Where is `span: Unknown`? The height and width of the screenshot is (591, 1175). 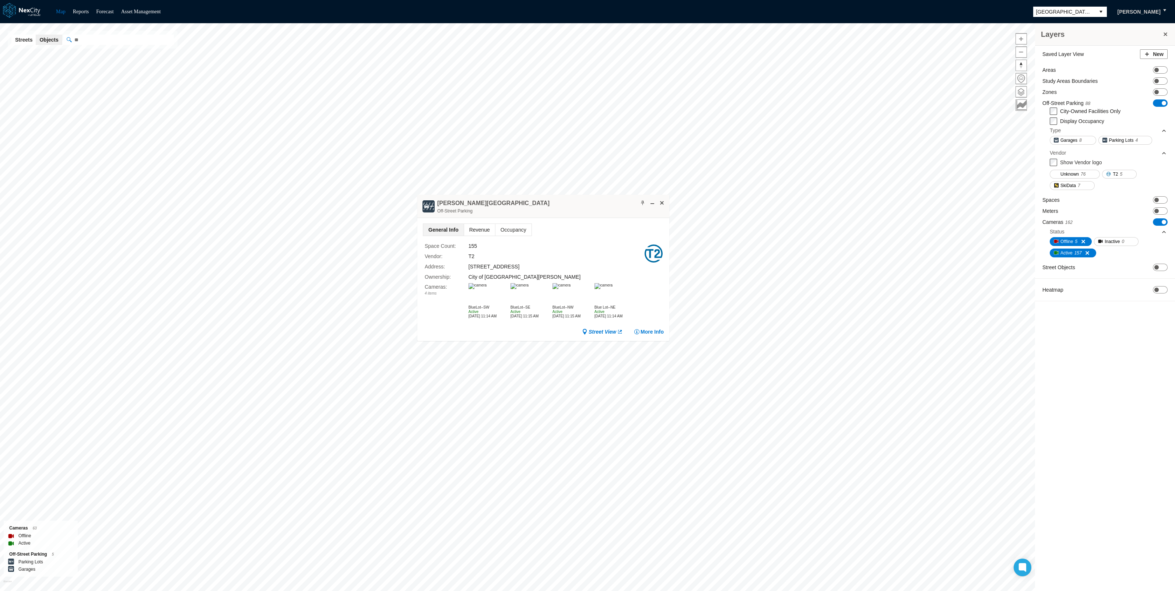 span: Unknown is located at coordinates (1070, 174).